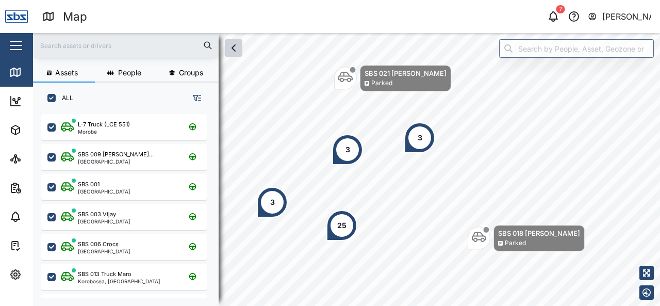 Image resolution: width=660 pixels, height=306 pixels. Describe the element at coordinates (561, 9) in the screenshot. I see `div: 7` at that location.